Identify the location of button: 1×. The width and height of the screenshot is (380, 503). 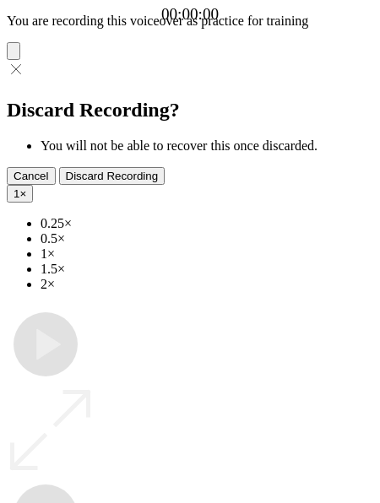
(19, 193).